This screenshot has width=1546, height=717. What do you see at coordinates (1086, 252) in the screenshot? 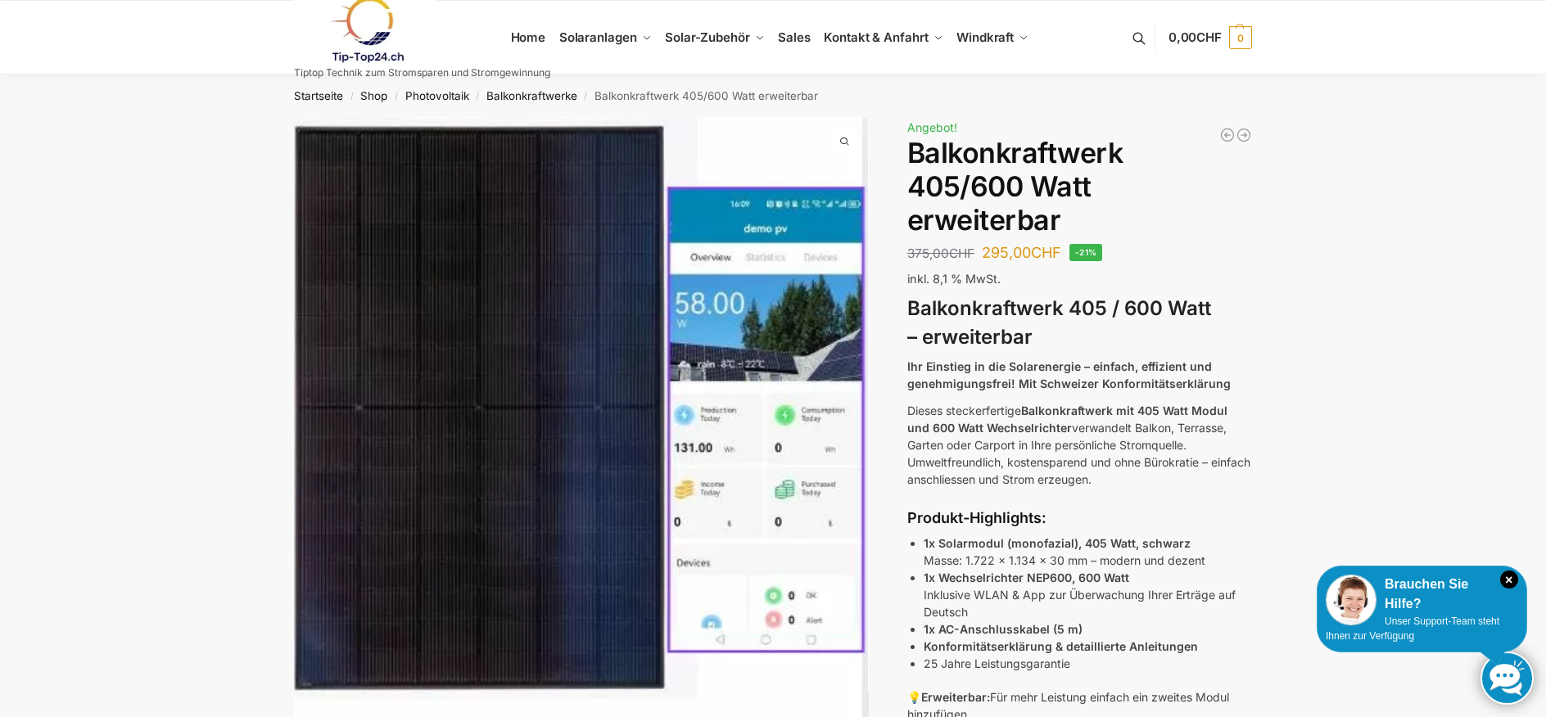
I see `span: -21%` at bounding box center [1086, 252].